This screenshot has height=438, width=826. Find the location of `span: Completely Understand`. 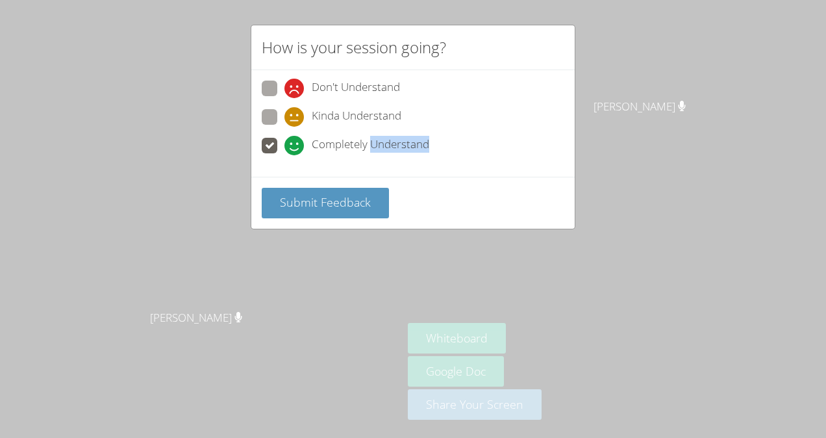

span: Completely Understand is located at coordinates (370, 145).